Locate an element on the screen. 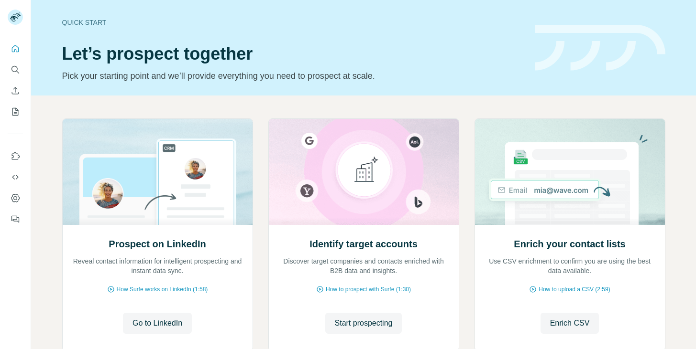  button: Search is located at coordinates (15, 70).